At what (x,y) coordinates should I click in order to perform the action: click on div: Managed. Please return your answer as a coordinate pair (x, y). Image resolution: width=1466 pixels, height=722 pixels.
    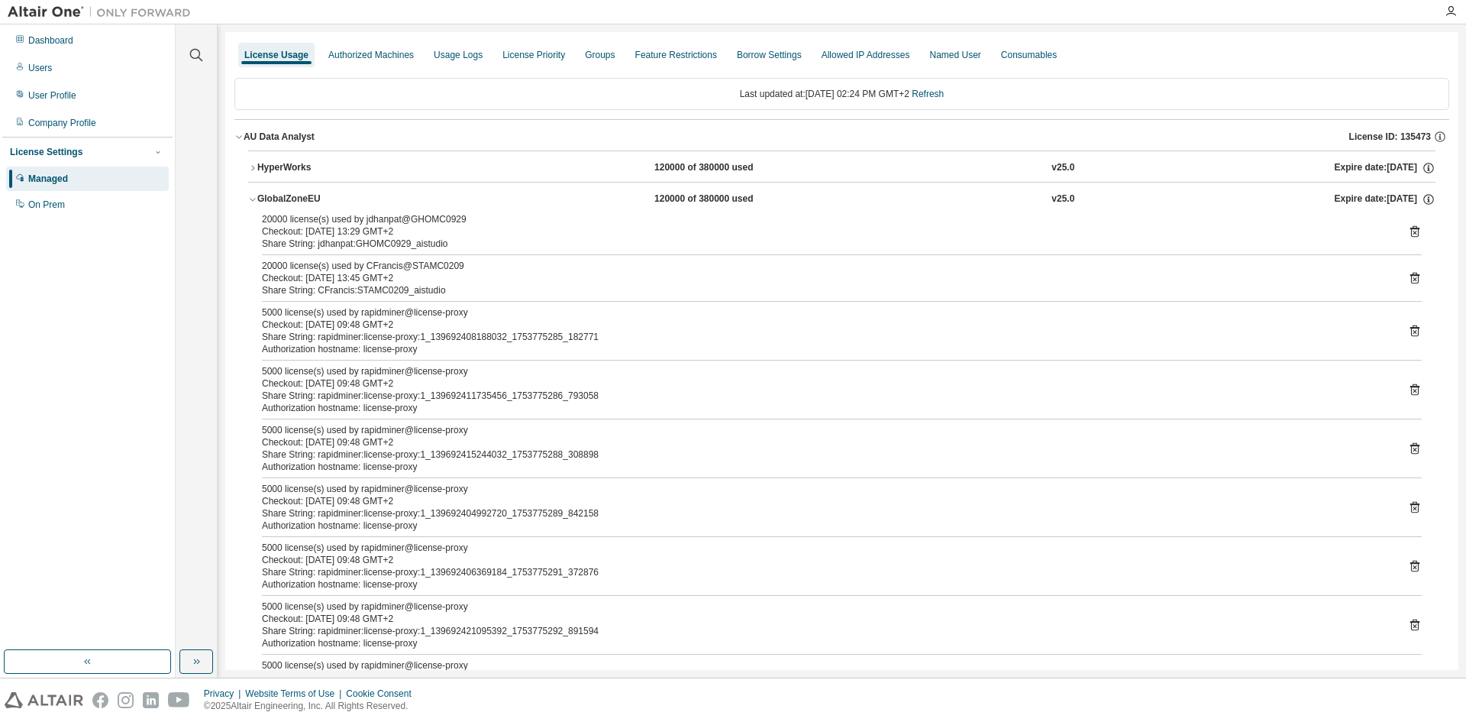
    Looking at the image, I should click on (48, 179).